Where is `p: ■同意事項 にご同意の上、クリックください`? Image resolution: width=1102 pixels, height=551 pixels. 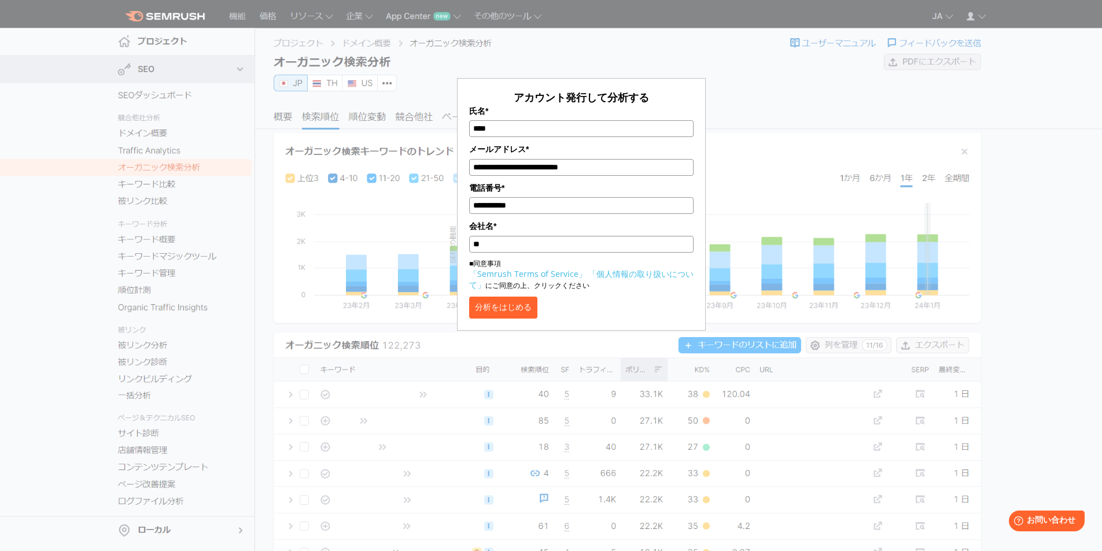
p: ■同意事項 にご同意の上、クリックください is located at coordinates (582, 275).